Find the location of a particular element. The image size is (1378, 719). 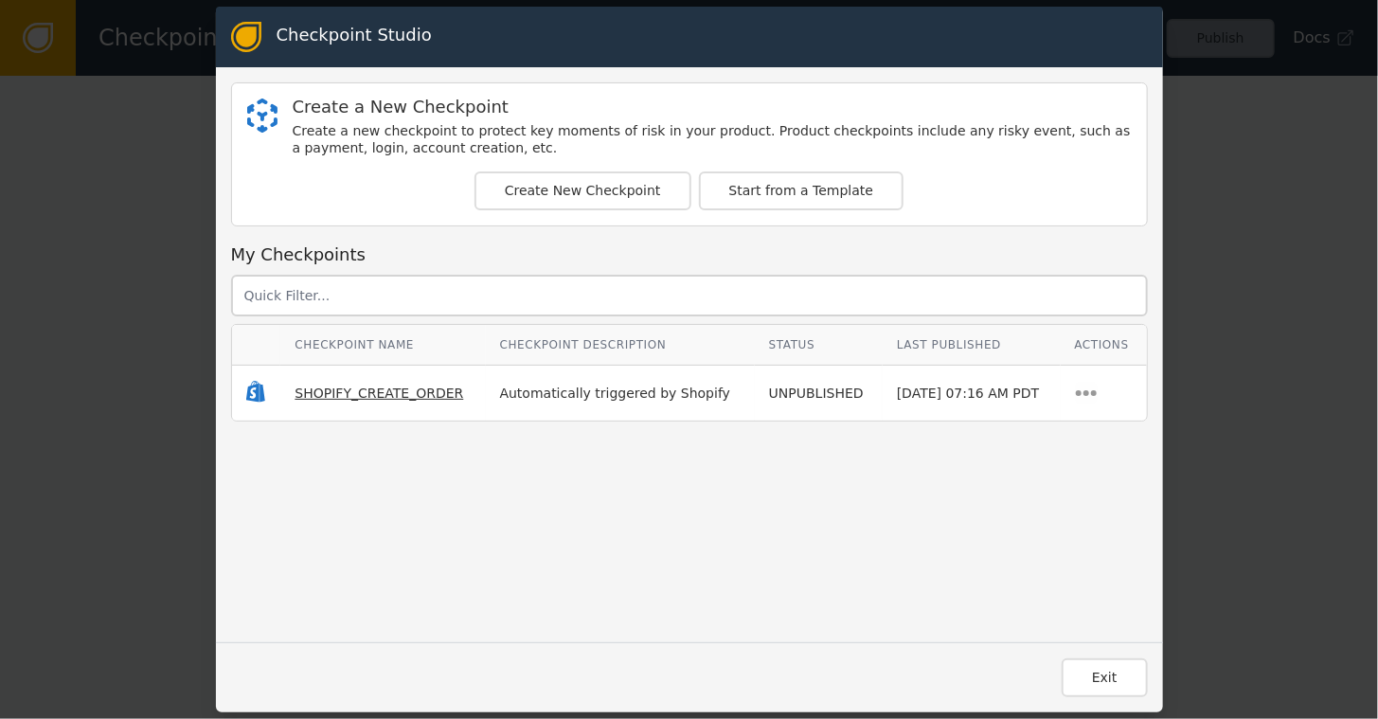

span: SHOPIFY_CREATE_ORDER is located at coordinates (379, 393).